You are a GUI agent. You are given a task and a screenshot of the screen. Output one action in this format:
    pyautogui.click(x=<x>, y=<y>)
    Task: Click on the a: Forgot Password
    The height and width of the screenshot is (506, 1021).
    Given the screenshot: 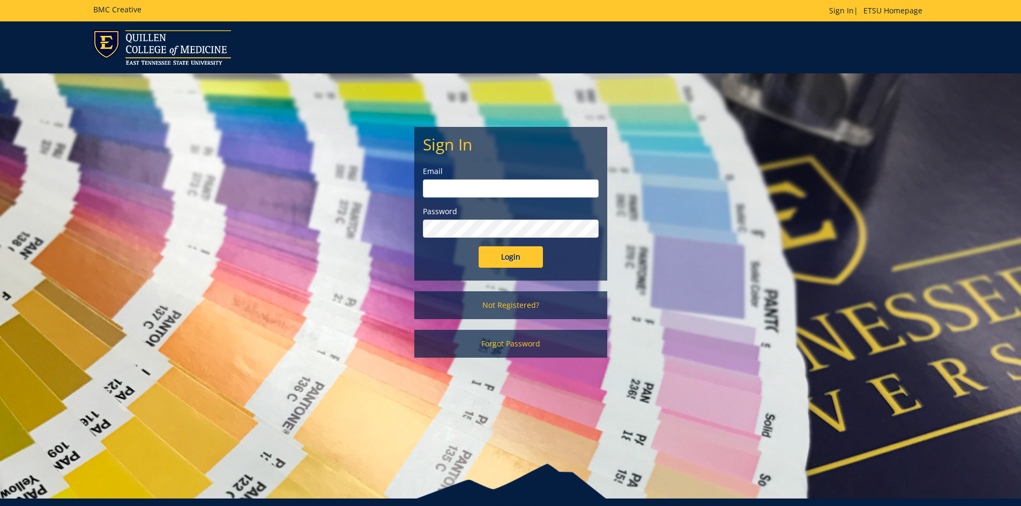 What is the action you would take?
    pyautogui.click(x=511, y=344)
    